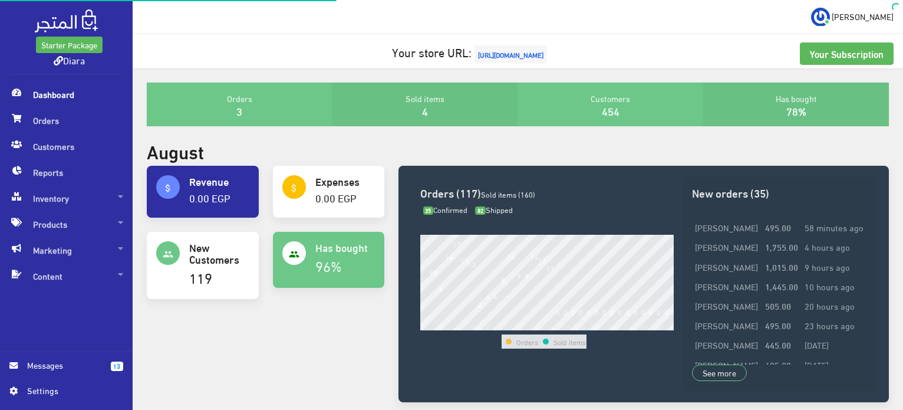 This screenshot has width=903, height=410. Describe the element at coordinates (175, 150) in the screenshot. I see `h2: August` at that location.